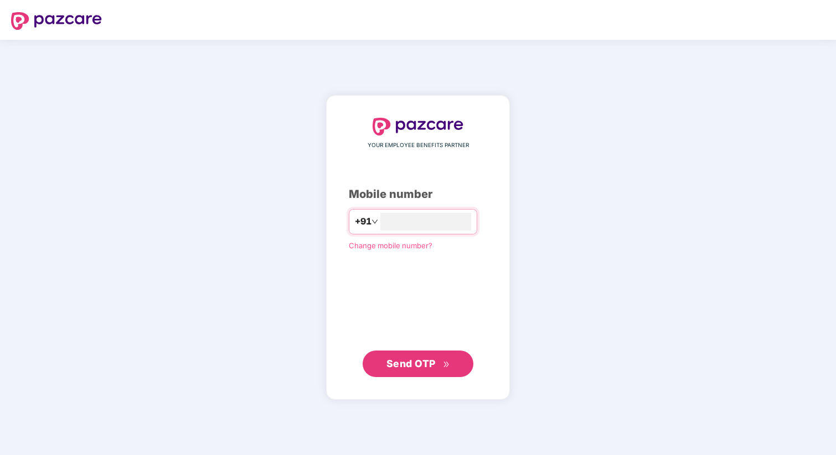 This screenshot has width=836, height=455. Describe the element at coordinates (418, 194) in the screenshot. I see `div: Mobile number` at that location.